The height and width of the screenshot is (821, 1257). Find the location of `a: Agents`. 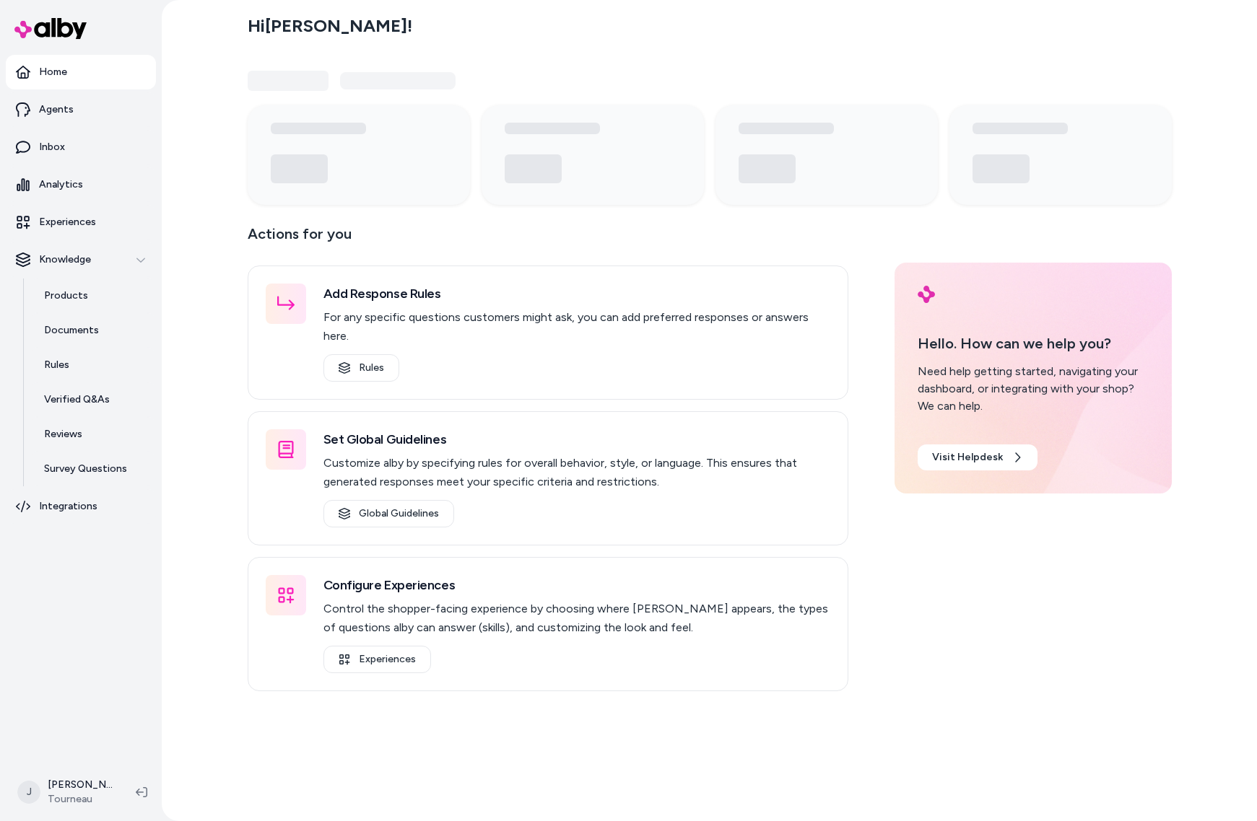

a: Agents is located at coordinates (81, 110).